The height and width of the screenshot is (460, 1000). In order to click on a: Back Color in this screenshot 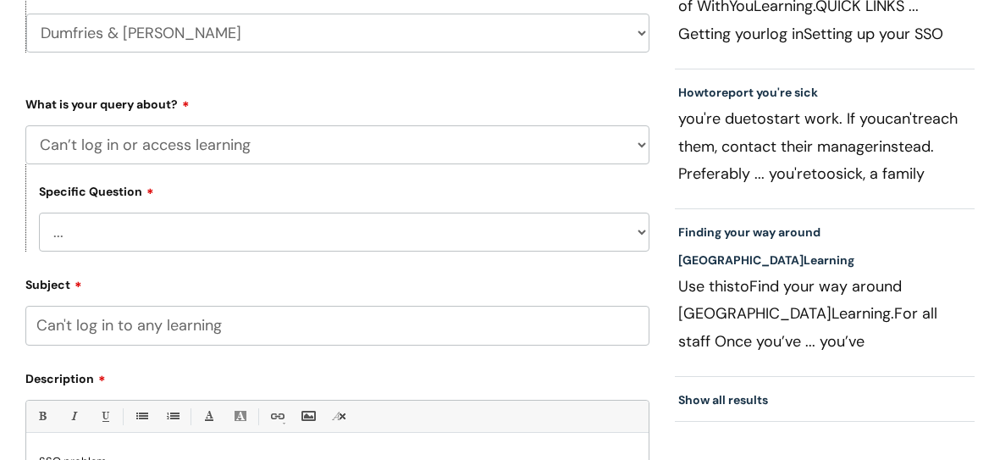, I will do `click(240, 416)`.